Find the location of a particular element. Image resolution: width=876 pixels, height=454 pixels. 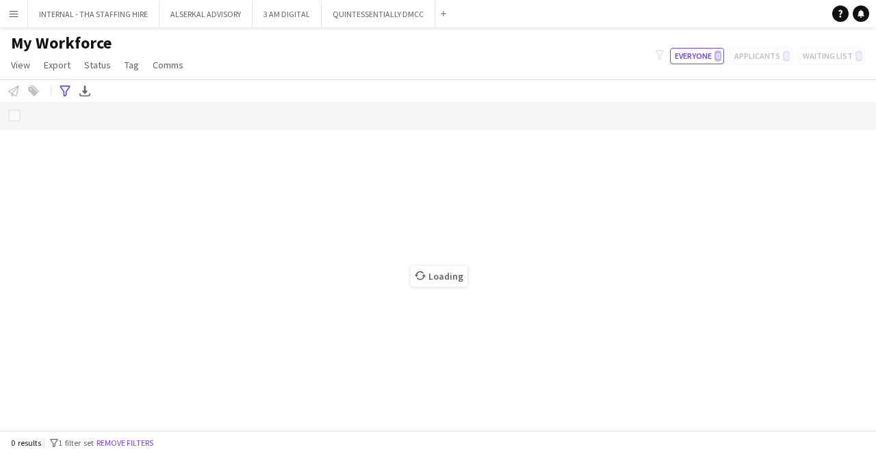

app-action-btn: Advanced filters is located at coordinates (65, 91).